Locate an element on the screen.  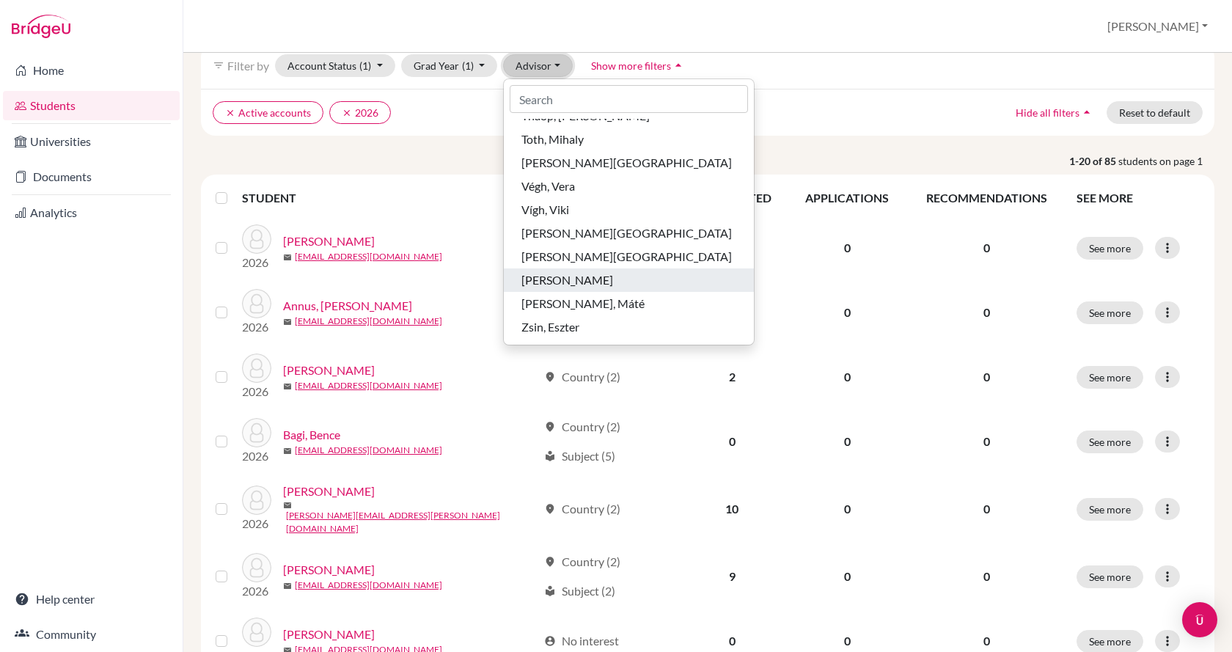
div: Open Intercom Messenger is located at coordinates (1200, 620).